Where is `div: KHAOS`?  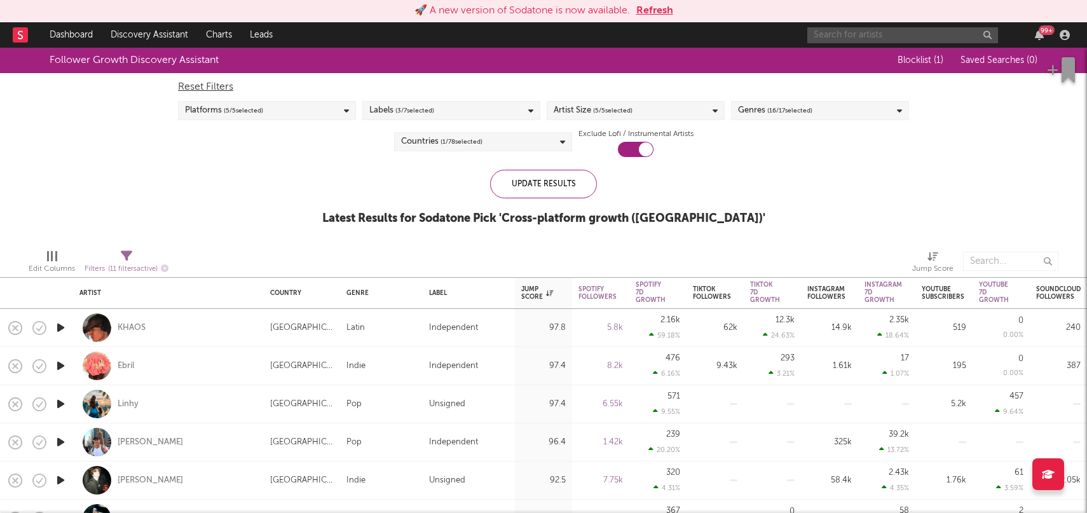 div: KHAOS is located at coordinates (132, 328).